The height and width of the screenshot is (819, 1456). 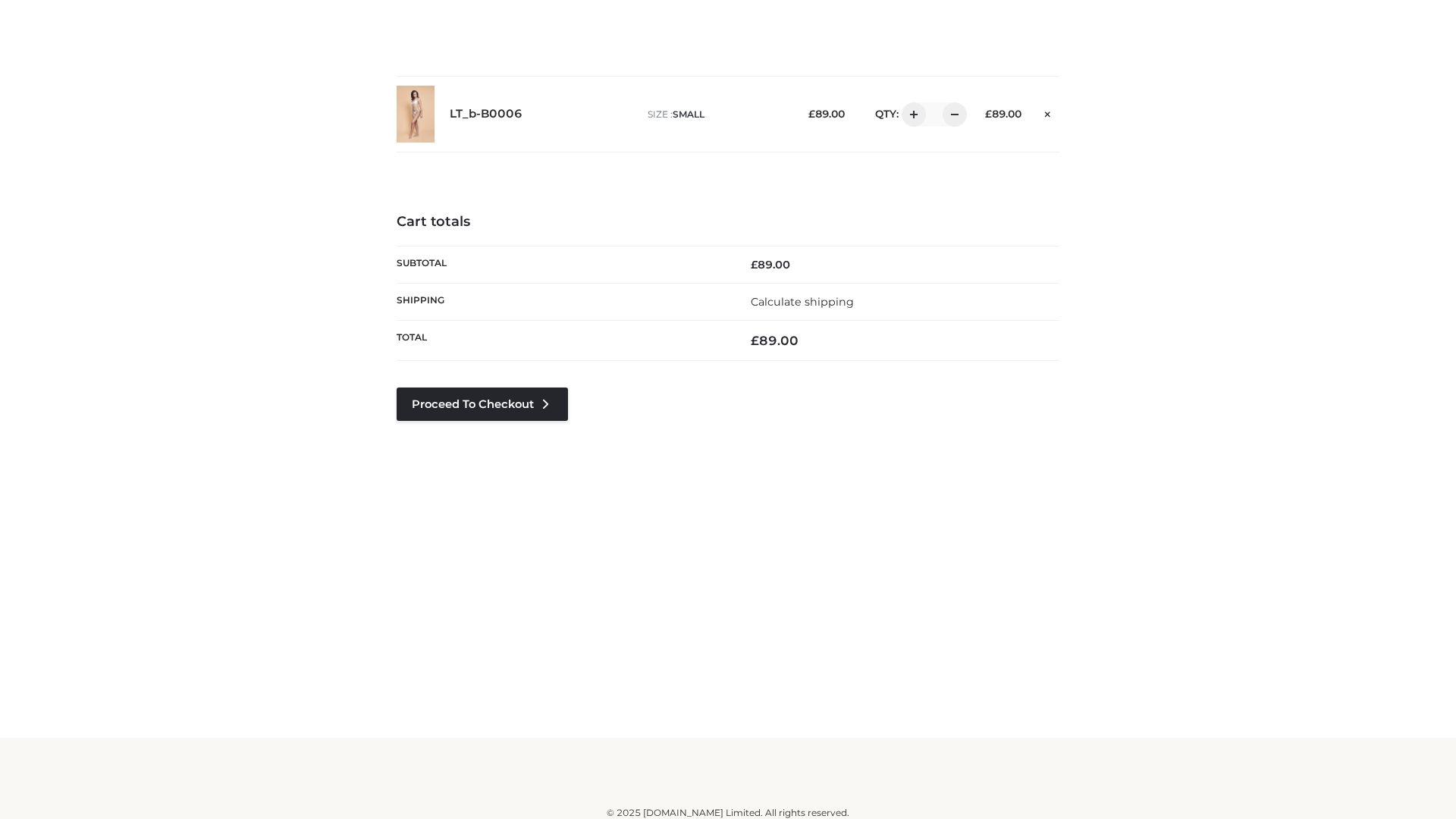 What do you see at coordinates (562, 301) in the screenshot?
I see `th: Shipping` at bounding box center [562, 301].